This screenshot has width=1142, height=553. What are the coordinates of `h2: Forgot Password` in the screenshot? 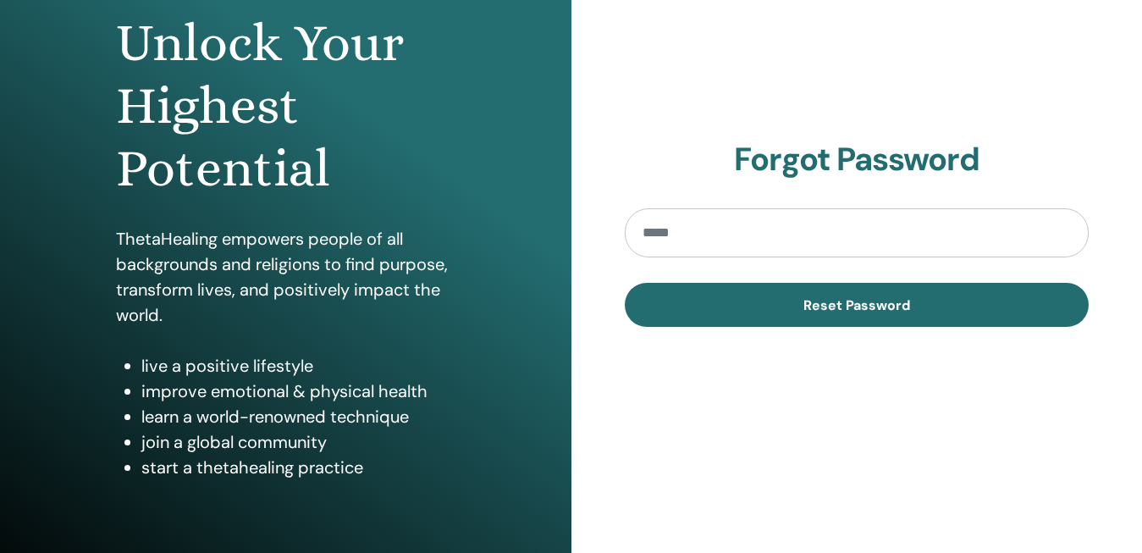 It's located at (857, 160).